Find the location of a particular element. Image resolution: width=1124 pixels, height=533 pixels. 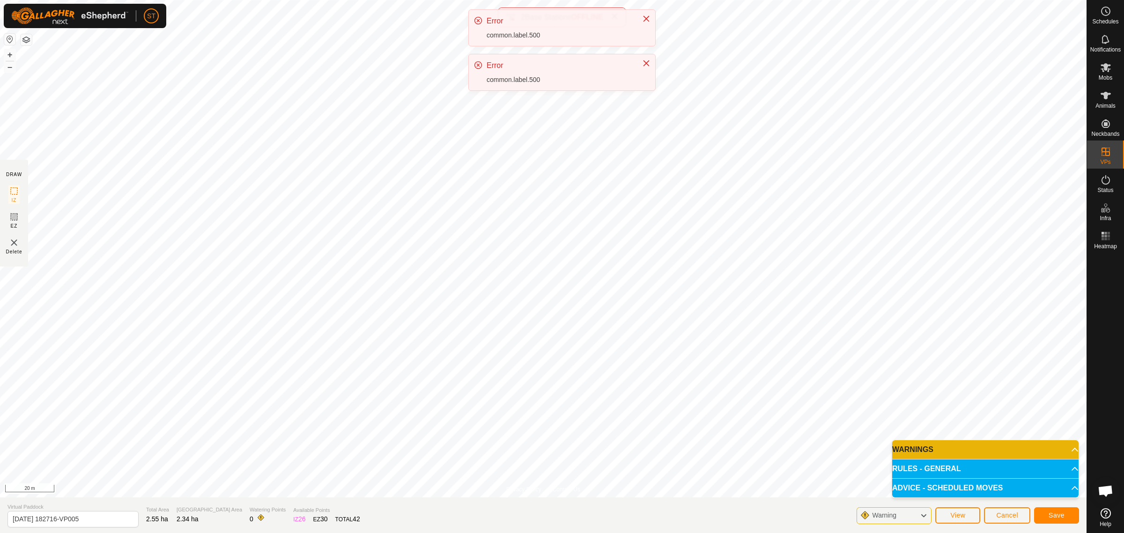

span: Warning is located at coordinates (885, 515).